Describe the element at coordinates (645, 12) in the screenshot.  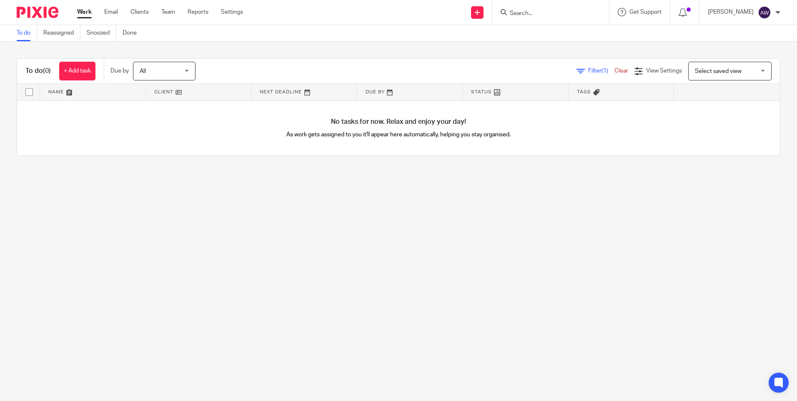
I see `span: Get Support` at that location.